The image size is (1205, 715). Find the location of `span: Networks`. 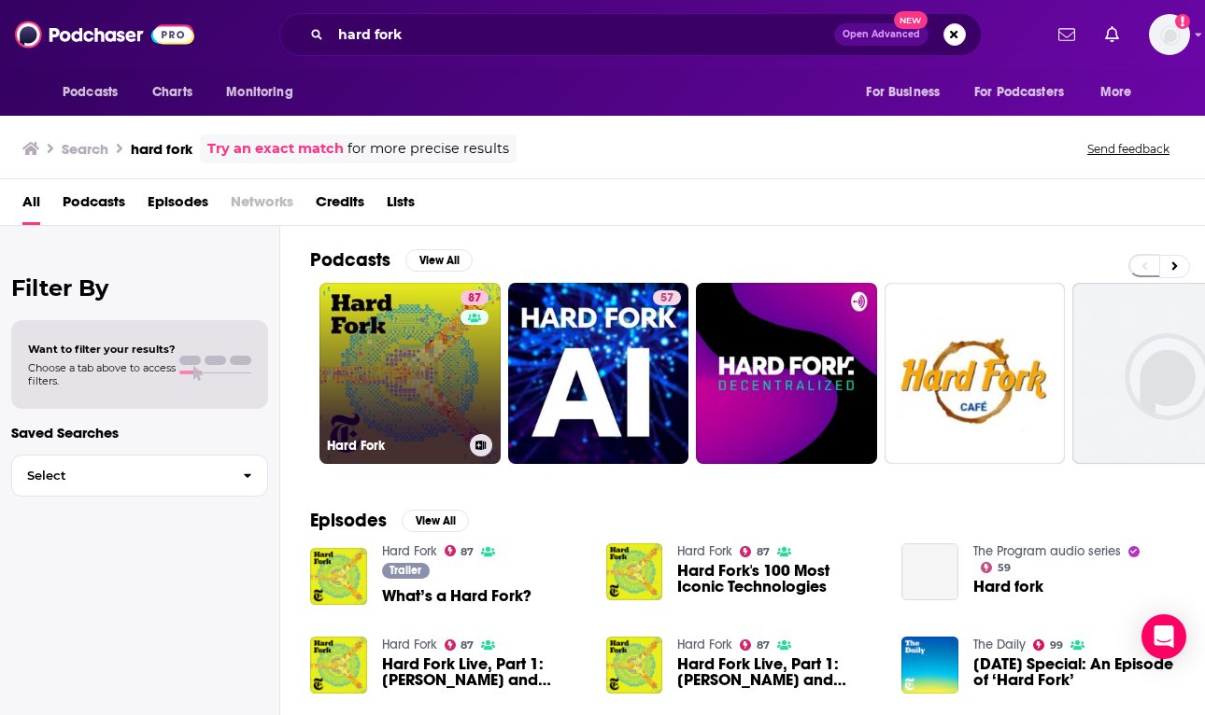

span: Networks is located at coordinates (261, 205).